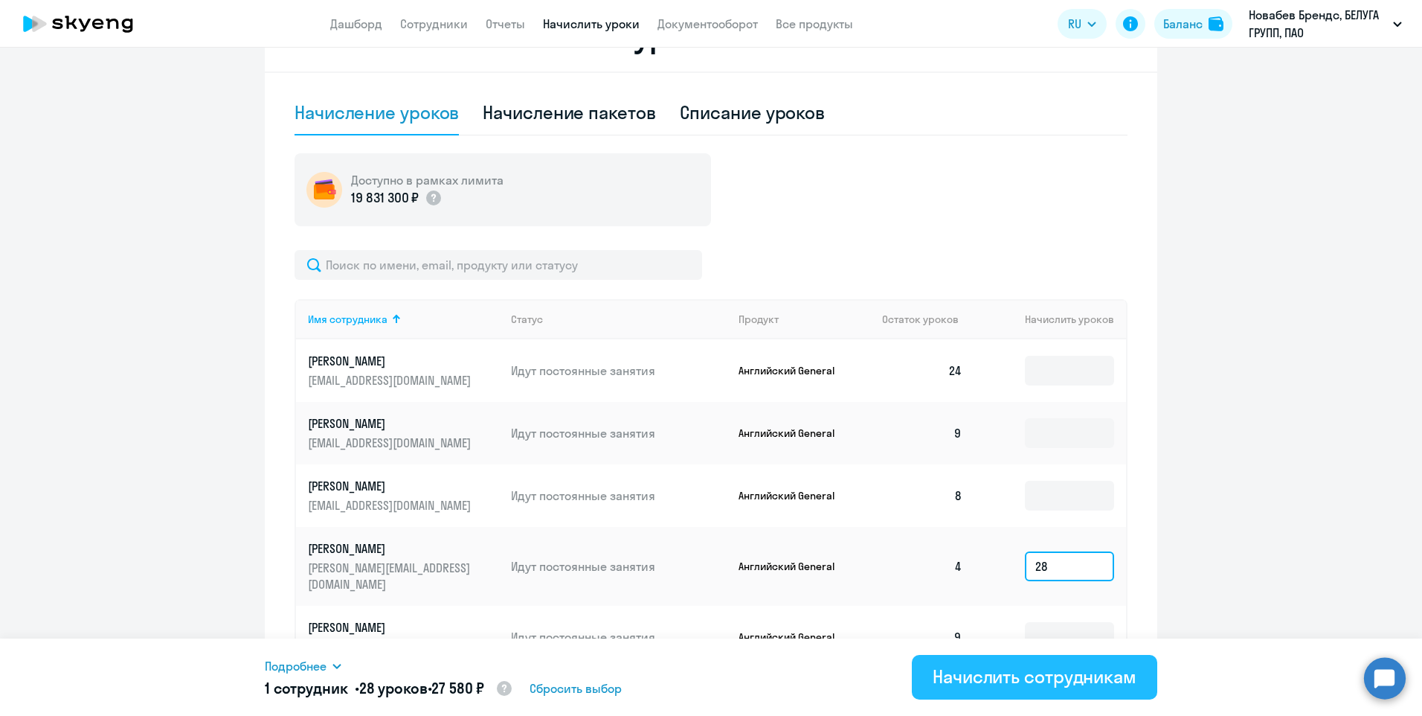  I want to click on a: Балансbalance, so click(1193, 24).